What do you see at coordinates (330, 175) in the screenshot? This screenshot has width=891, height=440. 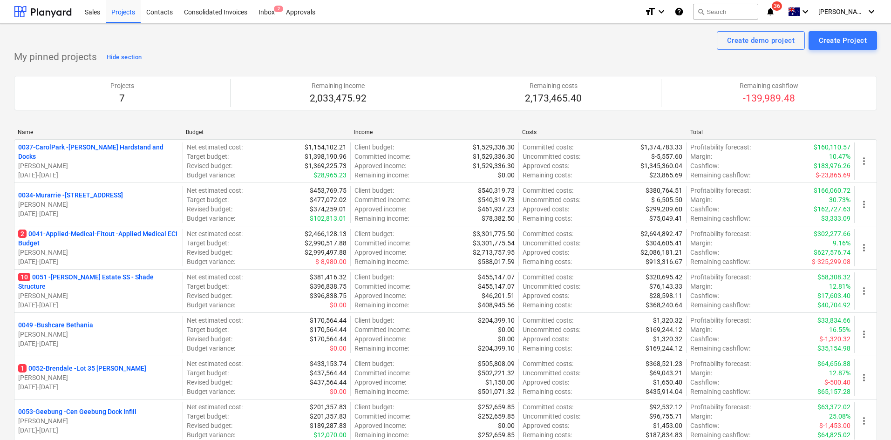 I see `p: $28,965.23` at bounding box center [330, 175].